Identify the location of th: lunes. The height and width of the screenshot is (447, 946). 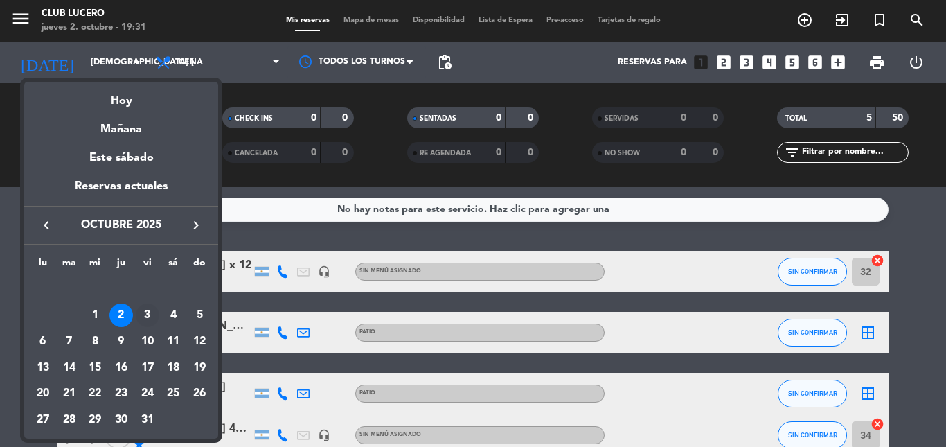
(43, 265).